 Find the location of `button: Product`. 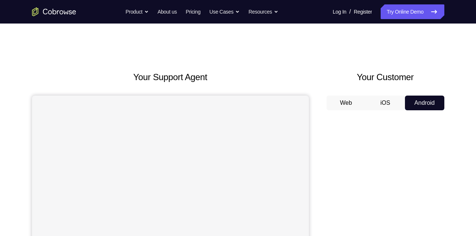

button: Product is located at coordinates (137, 12).